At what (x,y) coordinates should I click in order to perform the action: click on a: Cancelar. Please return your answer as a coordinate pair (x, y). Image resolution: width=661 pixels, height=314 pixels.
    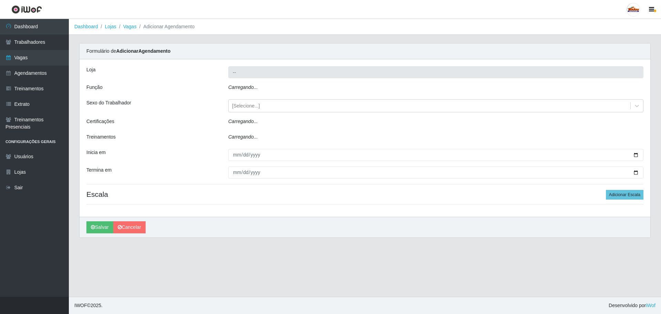
    Looking at the image, I should click on (130, 227).